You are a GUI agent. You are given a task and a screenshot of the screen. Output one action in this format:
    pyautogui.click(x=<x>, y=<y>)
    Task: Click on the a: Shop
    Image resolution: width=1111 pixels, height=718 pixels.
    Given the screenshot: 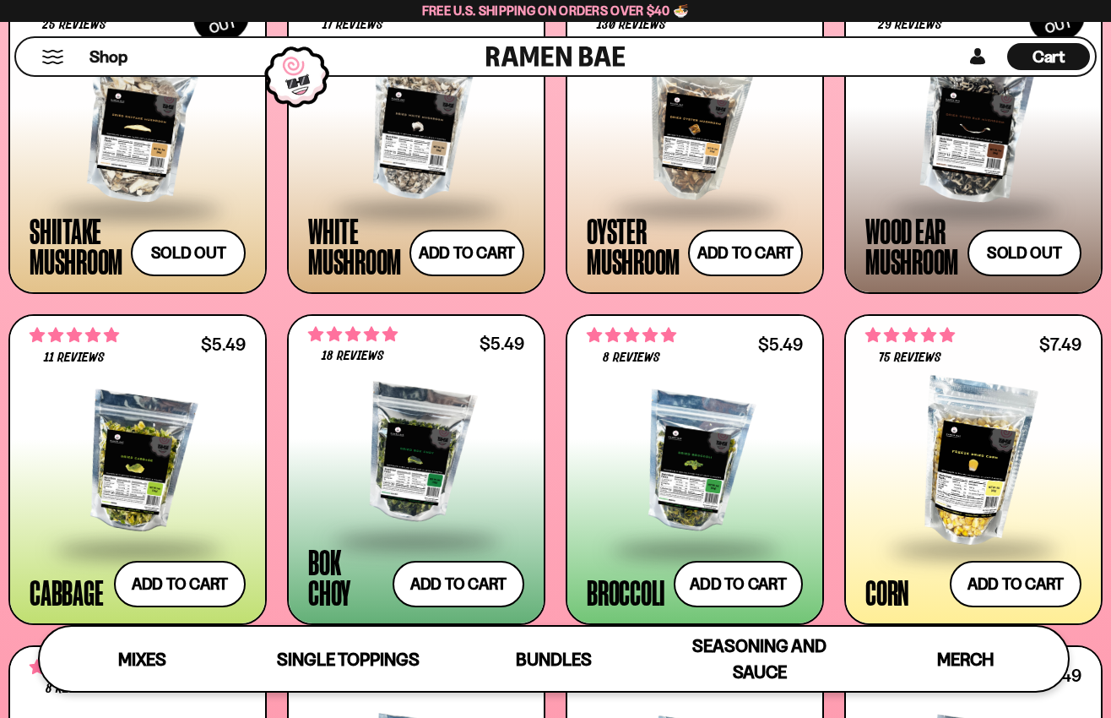 What is the action you would take?
    pyautogui.click(x=108, y=57)
    